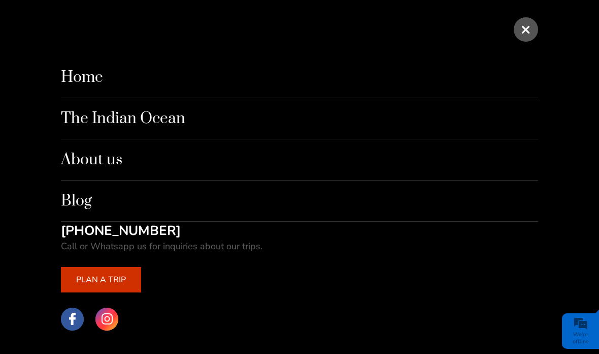  Describe the element at coordinates (300, 201) in the screenshot. I see `a: Blog` at that location.